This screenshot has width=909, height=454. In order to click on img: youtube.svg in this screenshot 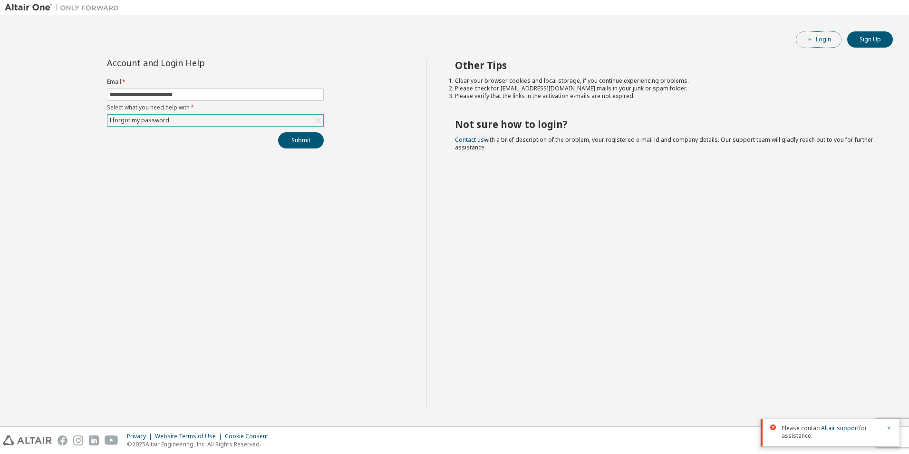, I will do `click(111, 440)`.